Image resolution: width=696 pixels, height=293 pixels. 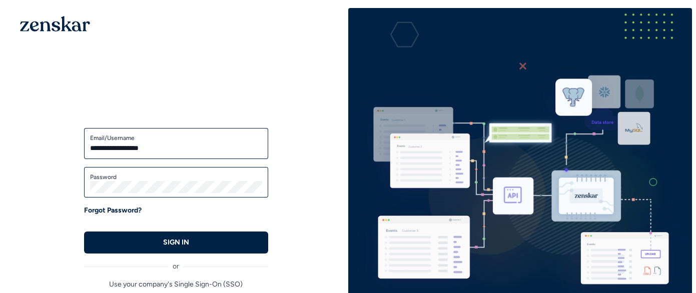 I want to click on a: Forgot Password?, so click(x=113, y=211).